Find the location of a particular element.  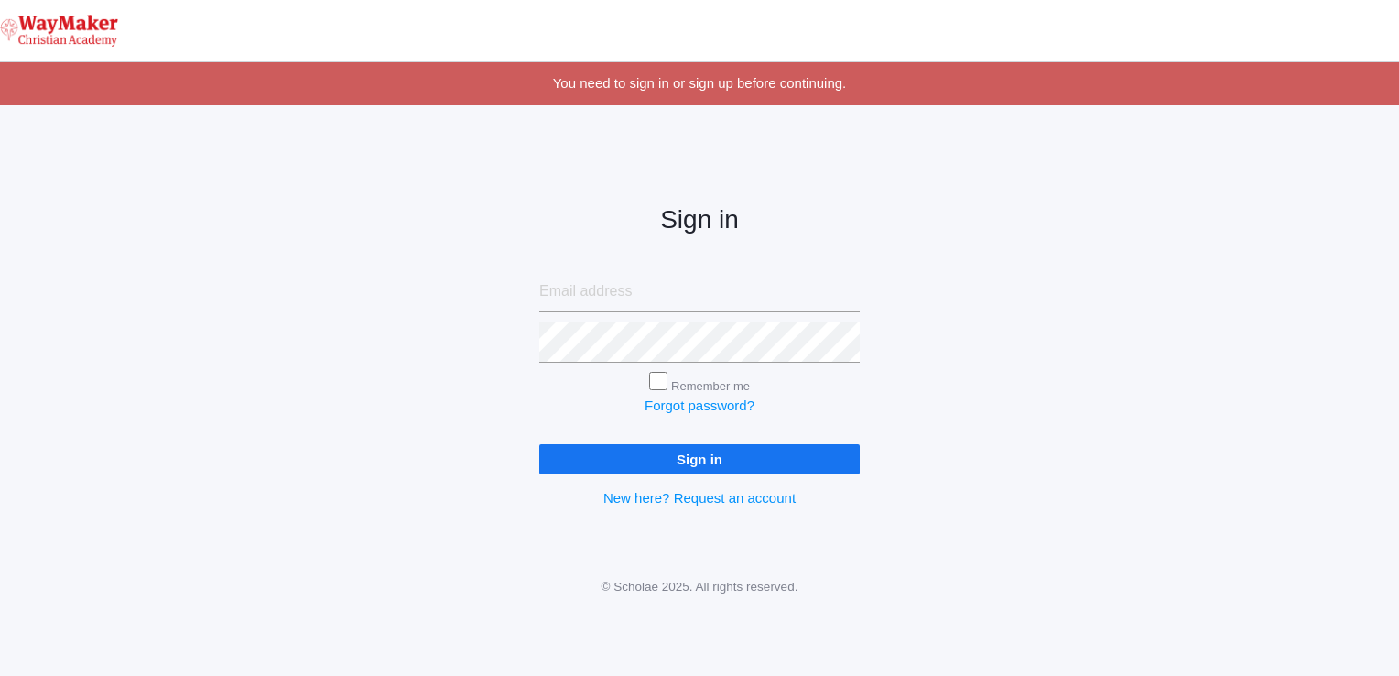

a: New here? Request an account is located at coordinates (699, 497).